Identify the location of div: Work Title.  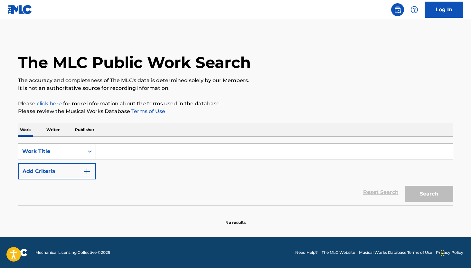
(51, 151).